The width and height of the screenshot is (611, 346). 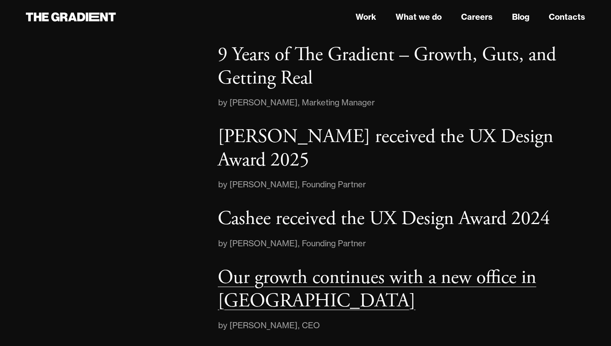 I want to click on a: Cashee received the UX Design Award 2024, so click(x=401, y=219).